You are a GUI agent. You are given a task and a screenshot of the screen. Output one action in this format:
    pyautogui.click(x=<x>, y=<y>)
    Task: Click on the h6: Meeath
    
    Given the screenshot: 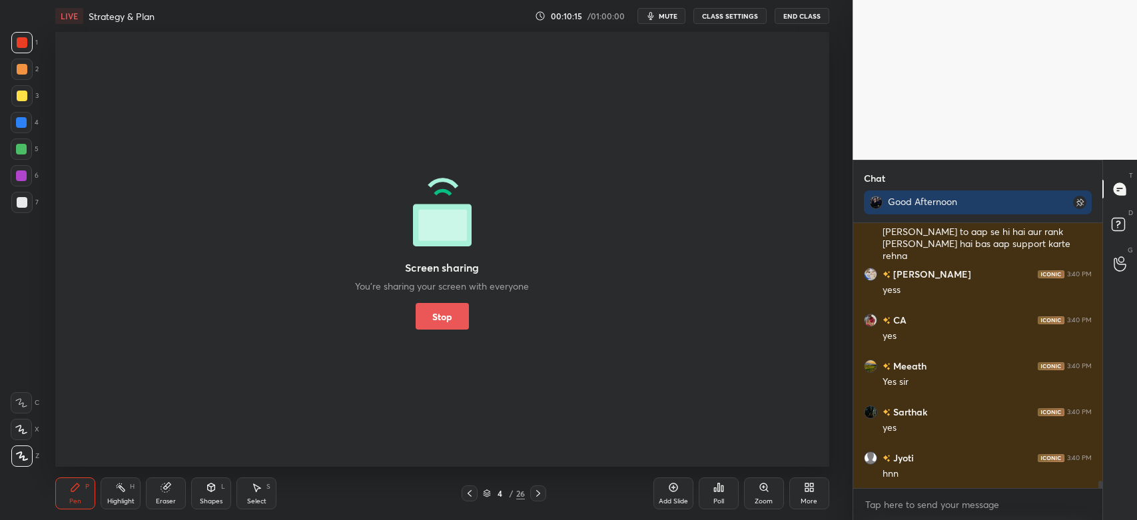 What is the action you would take?
    pyautogui.click(x=909, y=366)
    